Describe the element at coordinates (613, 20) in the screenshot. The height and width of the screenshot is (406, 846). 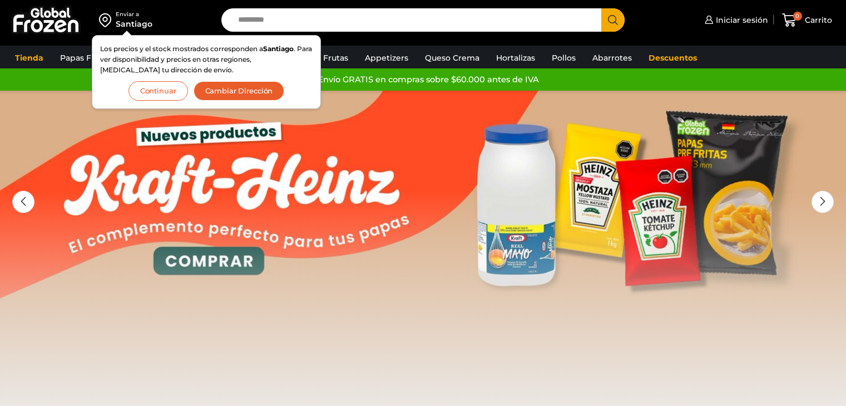
I see `button: Search button` at that location.